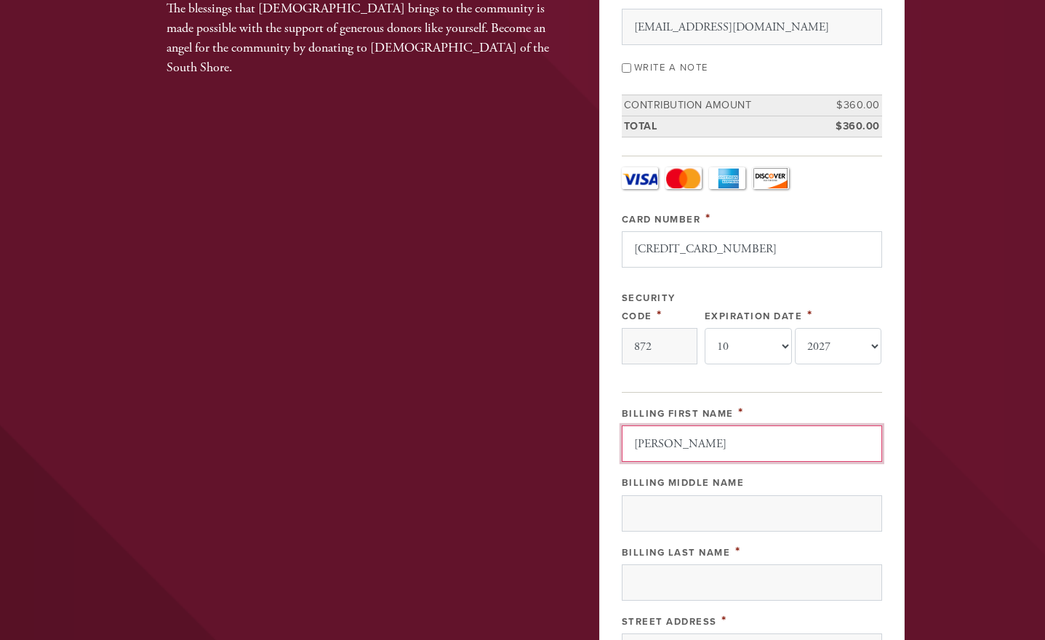 This screenshot has height=640, width=1045. I want to click on a: MasterCard, so click(684, 178).